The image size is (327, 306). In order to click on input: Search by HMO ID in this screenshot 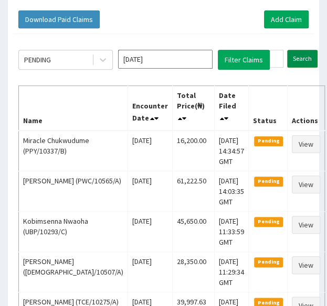, I will do `click(277, 59)`.